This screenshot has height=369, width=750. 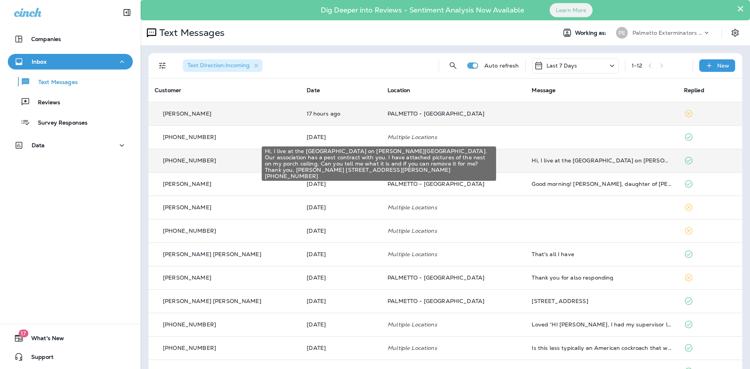 I want to click on button: Data, so click(x=70, y=145).